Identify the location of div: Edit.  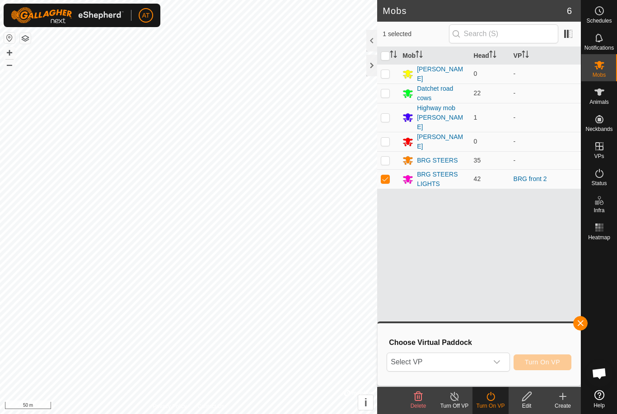
(527, 406).